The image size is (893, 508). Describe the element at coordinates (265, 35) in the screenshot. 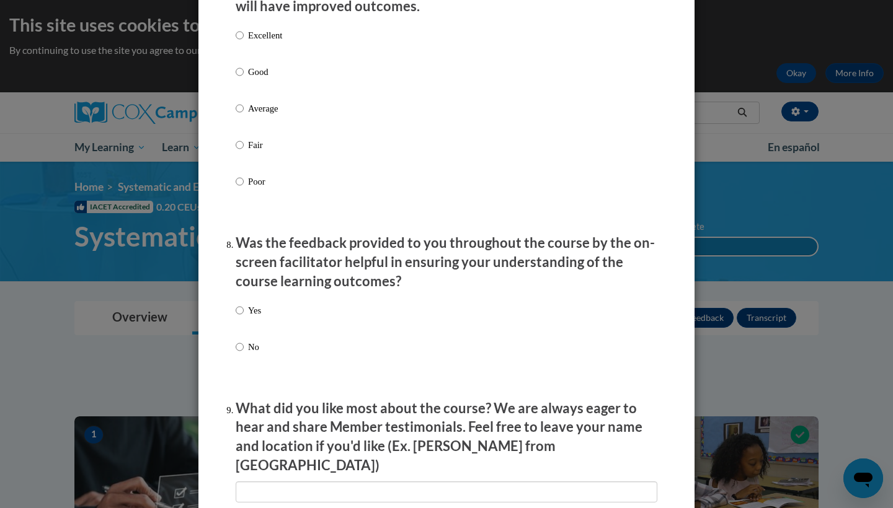

I see `p: Excellent` at that location.